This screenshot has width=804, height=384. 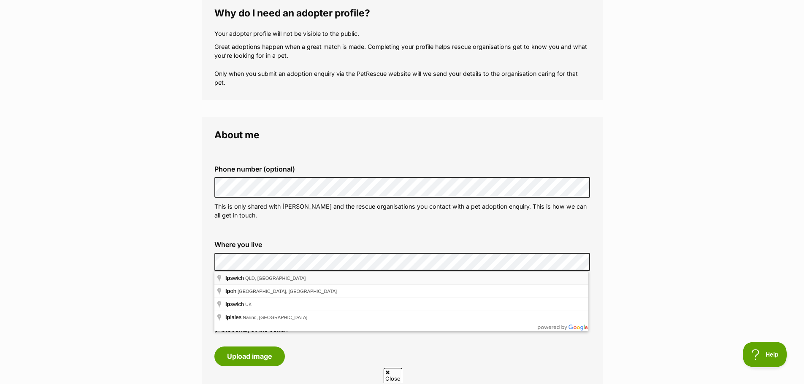 I want to click on span: Close, so click(x=393, y=376).